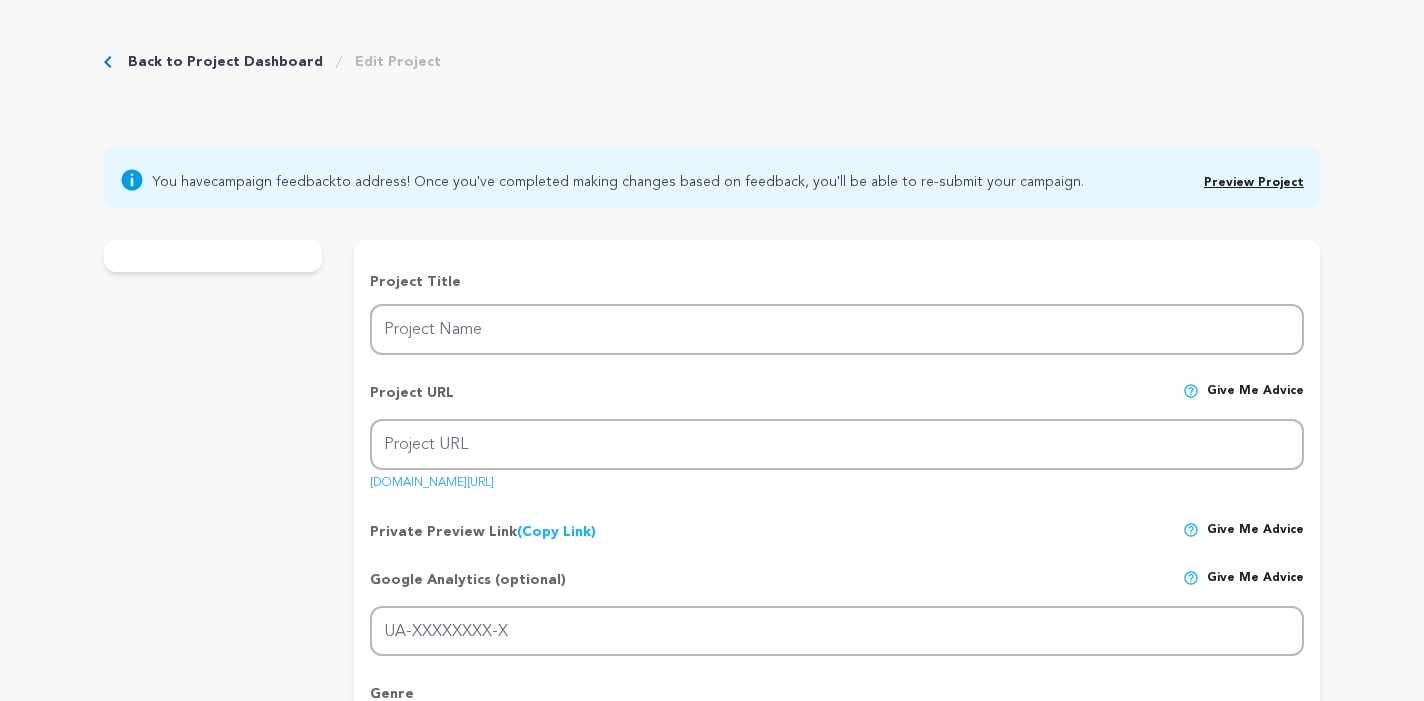  Describe the element at coordinates (837, 329) in the screenshot. I see `input: Project Name` at that location.